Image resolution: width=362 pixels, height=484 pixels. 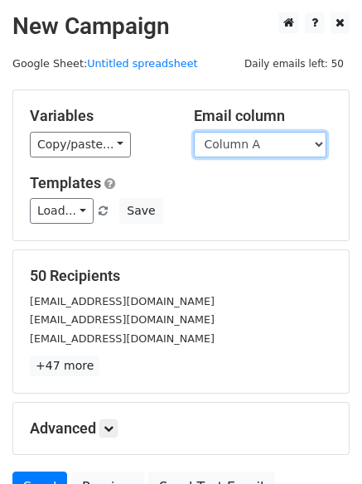 I want to click on a: Daily emails left: 50, so click(x=294, y=63).